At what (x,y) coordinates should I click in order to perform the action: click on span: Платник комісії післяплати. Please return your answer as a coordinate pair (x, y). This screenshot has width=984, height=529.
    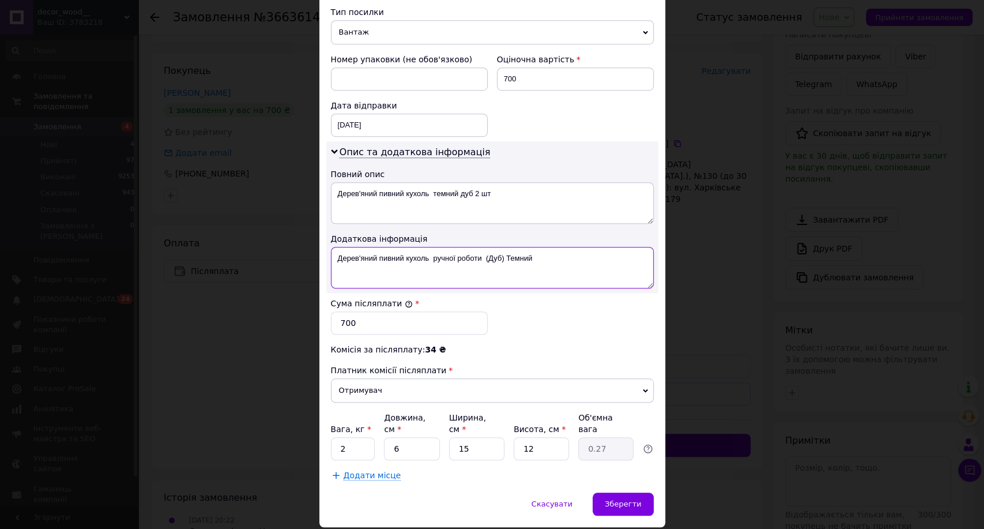
    Looking at the image, I should click on (389, 370).